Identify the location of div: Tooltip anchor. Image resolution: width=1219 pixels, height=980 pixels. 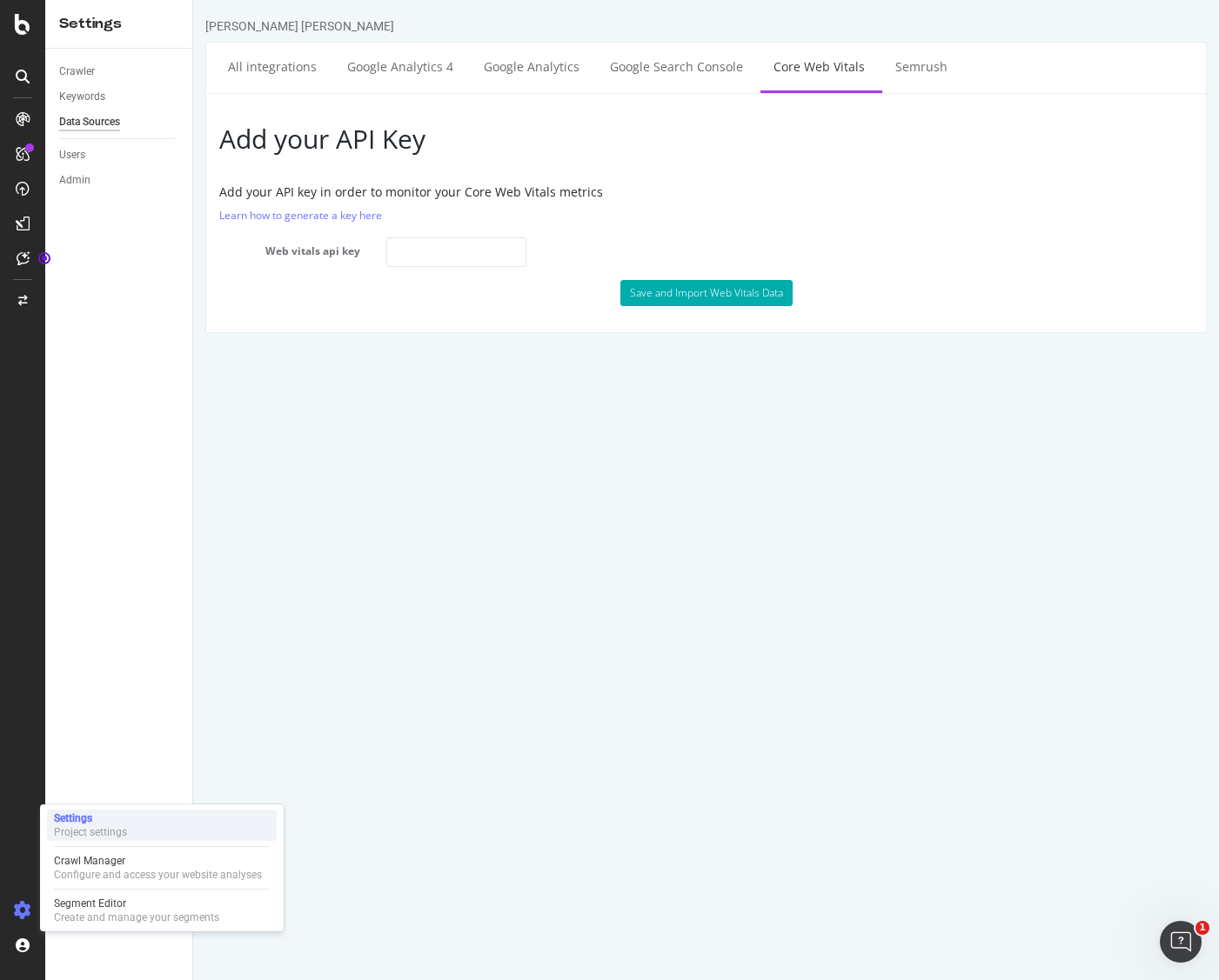
(45, 259).